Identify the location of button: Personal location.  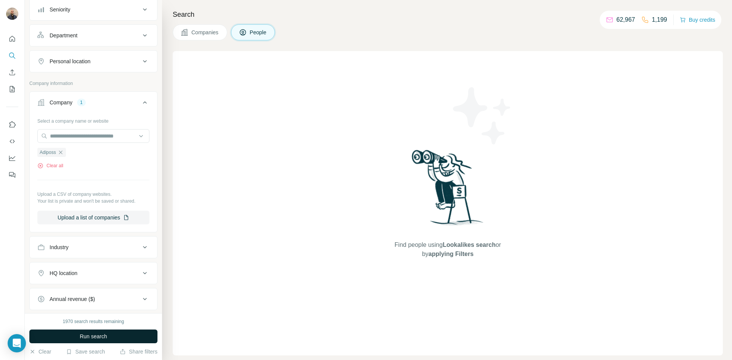
(93, 61).